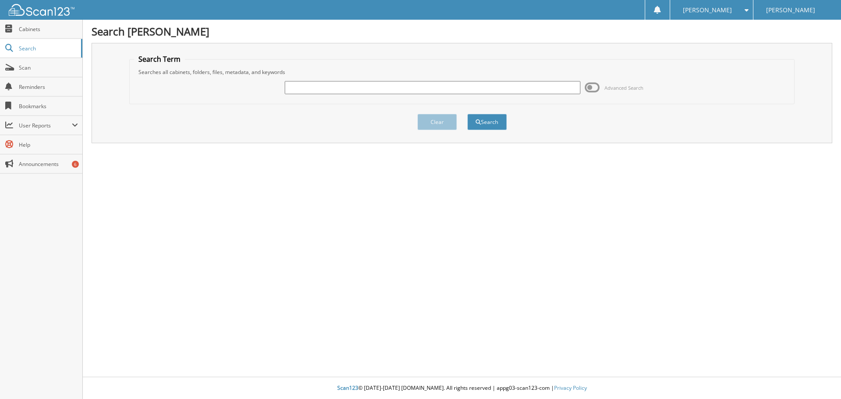 The height and width of the screenshot is (399, 841). Describe the element at coordinates (45, 125) in the screenshot. I see `span: User Reports` at that location.